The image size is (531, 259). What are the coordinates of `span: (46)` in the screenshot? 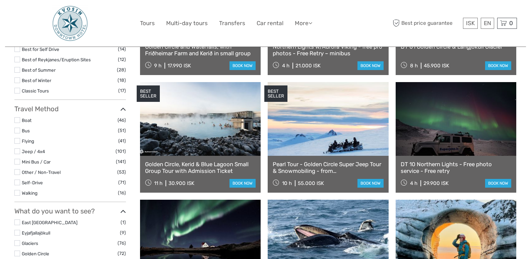 It's located at (122, 120).